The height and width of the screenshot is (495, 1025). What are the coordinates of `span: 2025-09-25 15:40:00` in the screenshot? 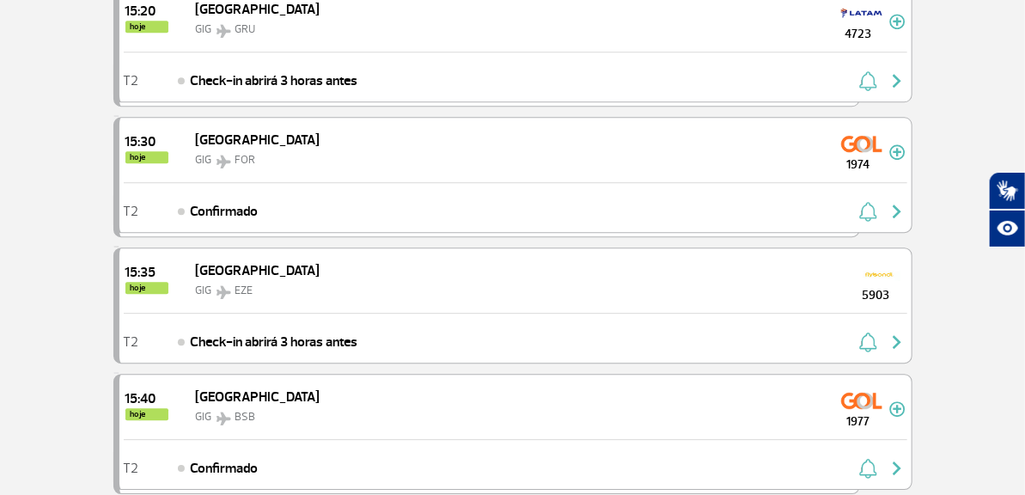 It's located at (147, 399).